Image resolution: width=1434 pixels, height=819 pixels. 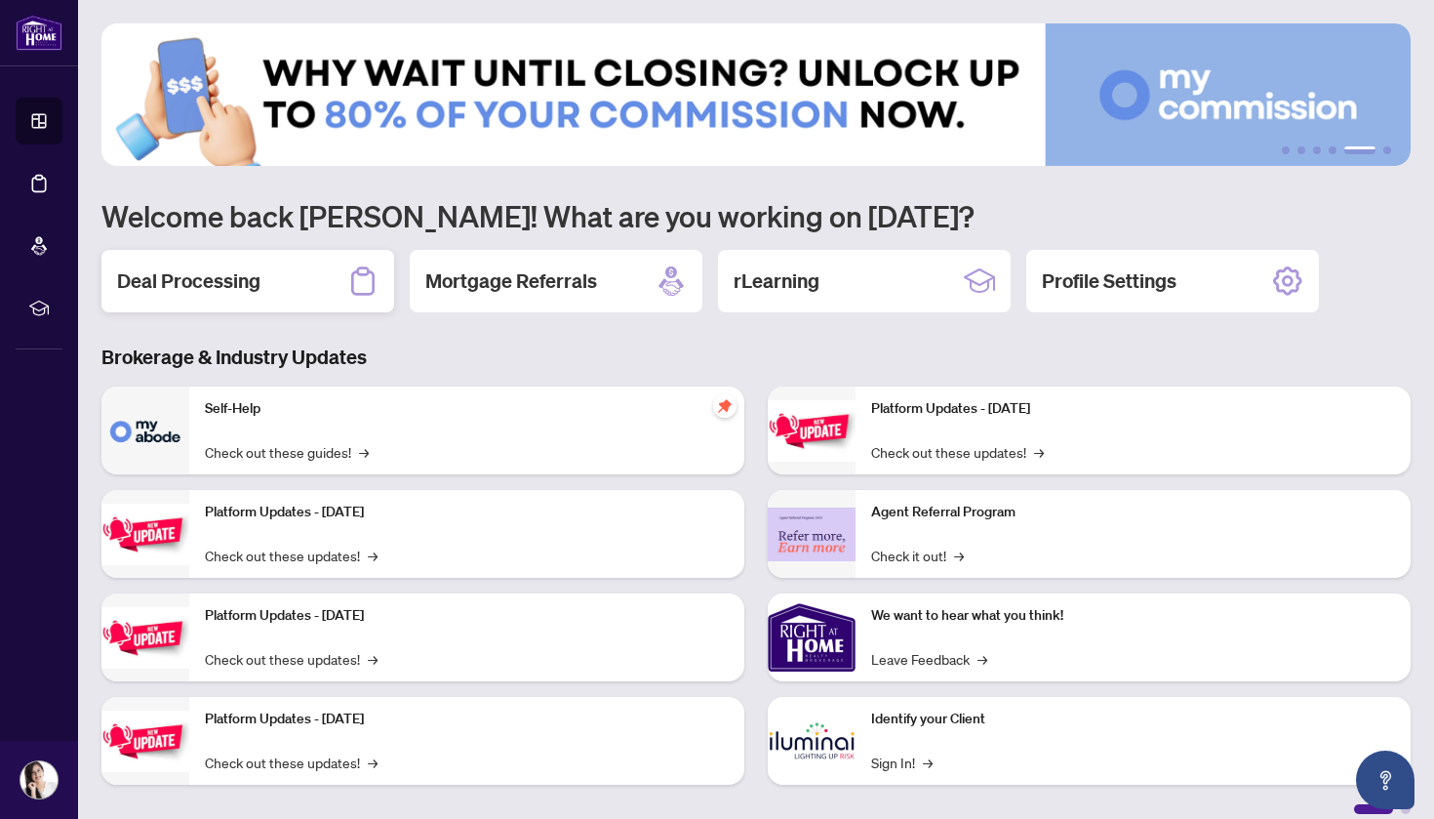 I want to click on button: Open asap, so click(x=1385, y=780).